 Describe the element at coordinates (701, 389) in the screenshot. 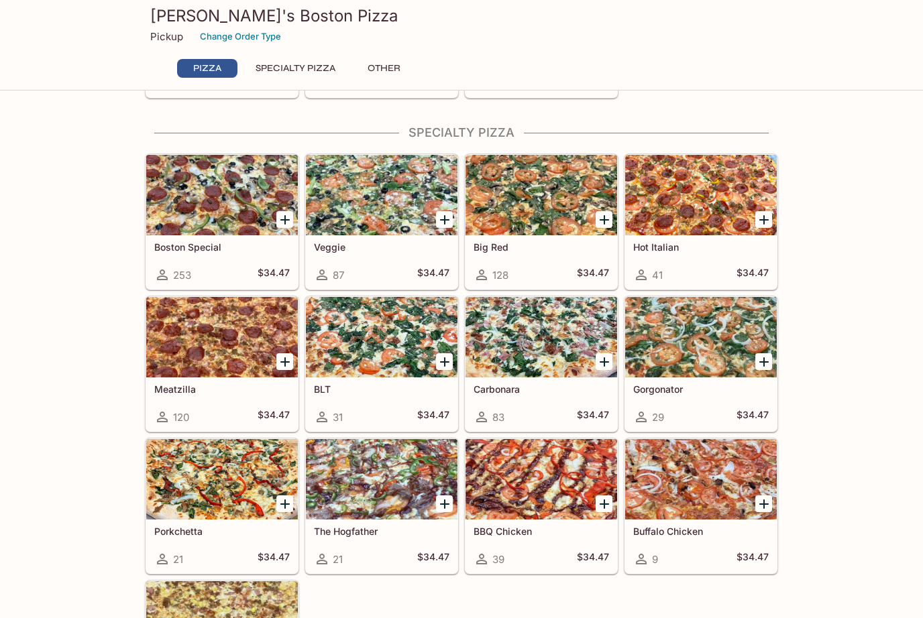

I see `h5: Gorgonator` at that location.